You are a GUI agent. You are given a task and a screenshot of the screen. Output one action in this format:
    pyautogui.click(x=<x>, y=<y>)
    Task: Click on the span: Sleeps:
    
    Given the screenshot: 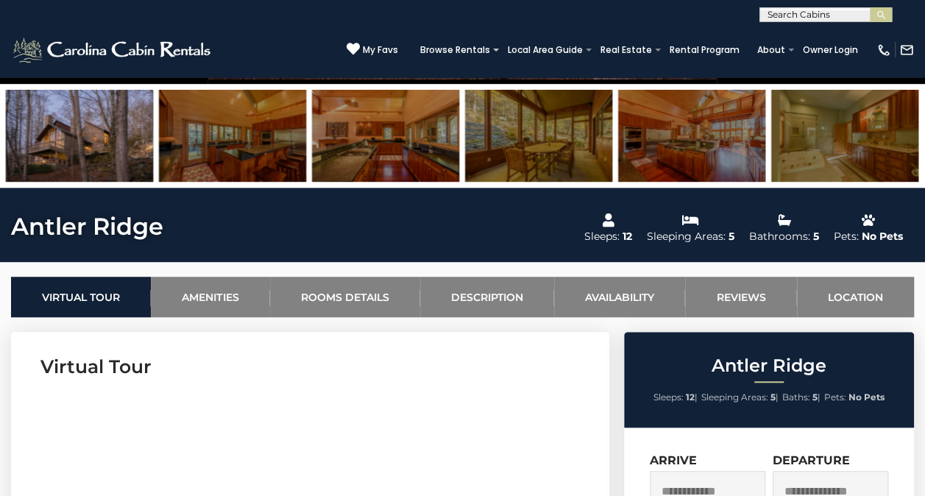 What is the action you would take?
    pyautogui.click(x=668, y=397)
    